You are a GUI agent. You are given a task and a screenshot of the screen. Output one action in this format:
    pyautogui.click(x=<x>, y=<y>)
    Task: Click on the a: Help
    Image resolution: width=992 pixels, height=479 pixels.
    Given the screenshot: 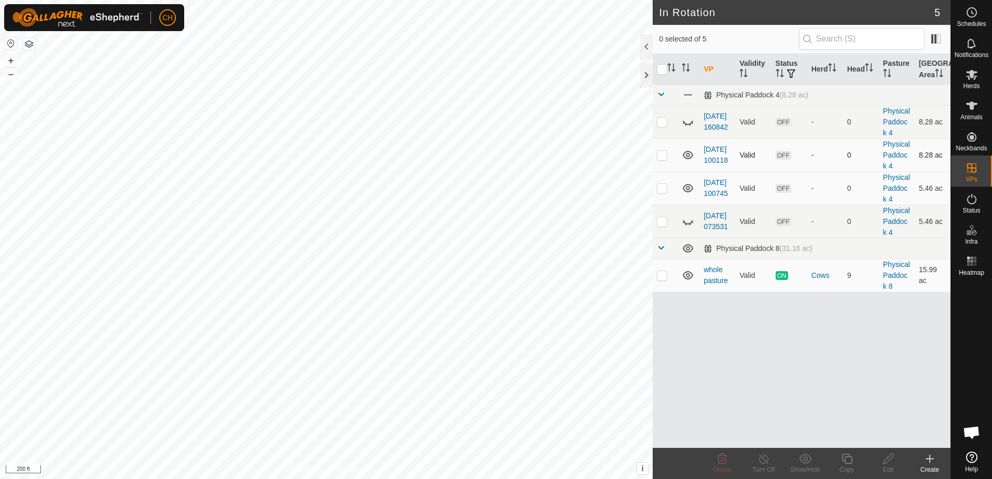 What is the action you would take?
    pyautogui.click(x=971, y=462)
    